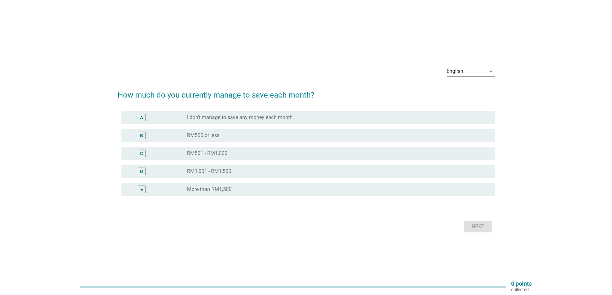 The width and height of the screenshot is (612, 295). I want to click on p: 0 points, so click(521, 284).